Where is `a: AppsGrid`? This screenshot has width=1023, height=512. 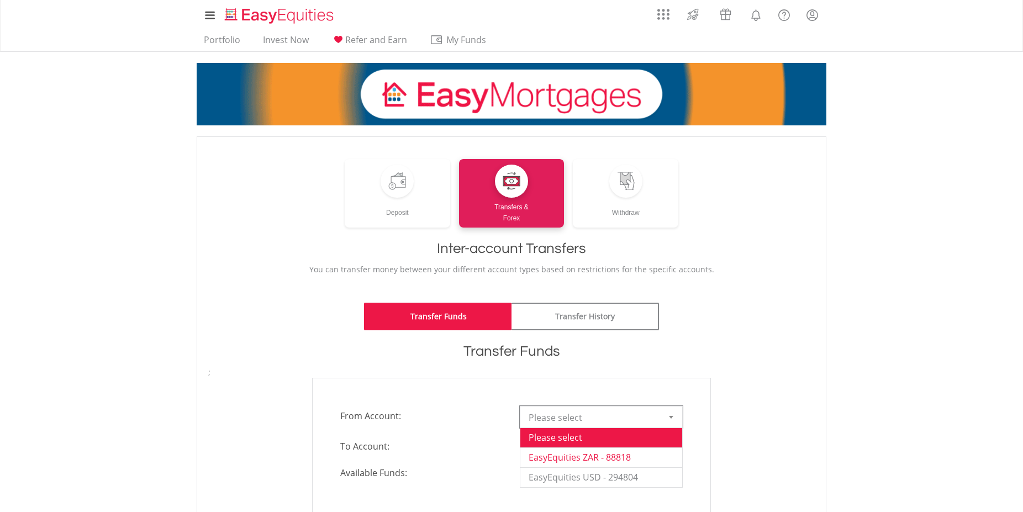
a: AppsGrid is located at coordinates (664, 12).